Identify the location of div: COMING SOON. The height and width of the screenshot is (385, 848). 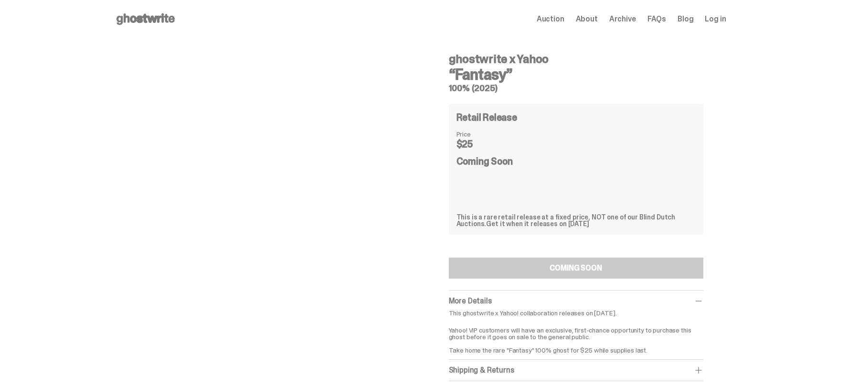
(575, 268).